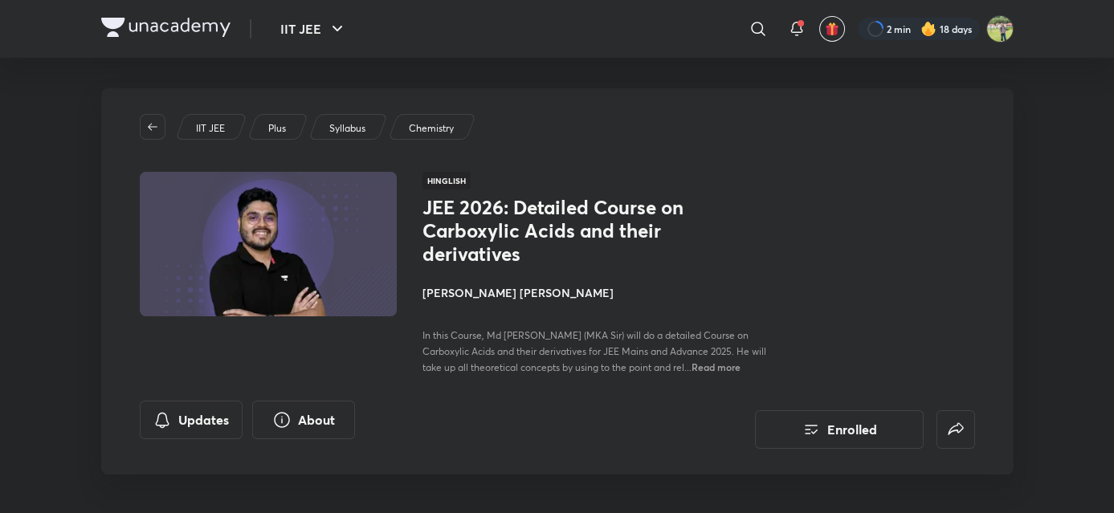 The width and height of the screenshot is (1114, 513). Describe the element at coordinates (313, 29) in the screenshot. I see `button: IIT JEE` at that location.